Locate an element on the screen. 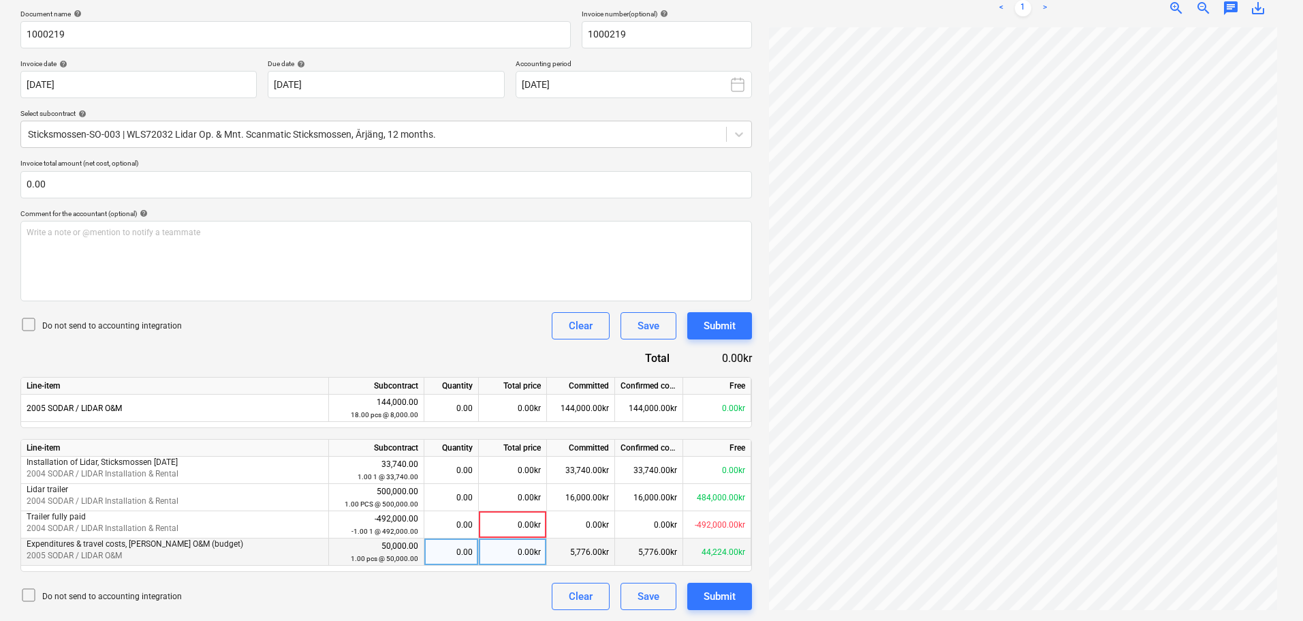 This screenshot has width=1303, height=621. span: Lidar trailer is located at coordinates (47, 489).